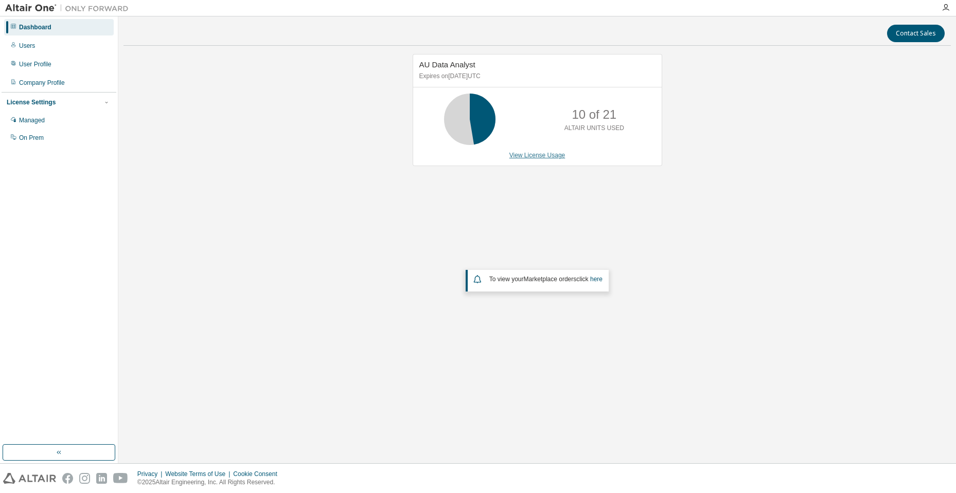  What do you see at coordinates (67, 478) in the screenshot?
I see `img: facebook.svg` at bounding box center [67, 478].